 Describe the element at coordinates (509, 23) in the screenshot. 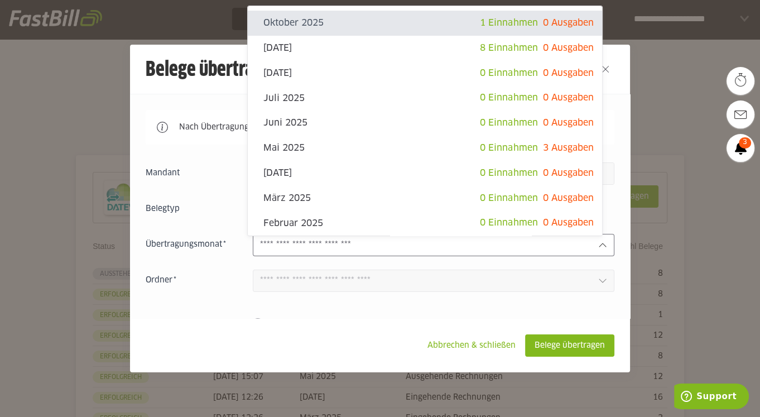

I see `span: 1 Einnahmen` at that location.